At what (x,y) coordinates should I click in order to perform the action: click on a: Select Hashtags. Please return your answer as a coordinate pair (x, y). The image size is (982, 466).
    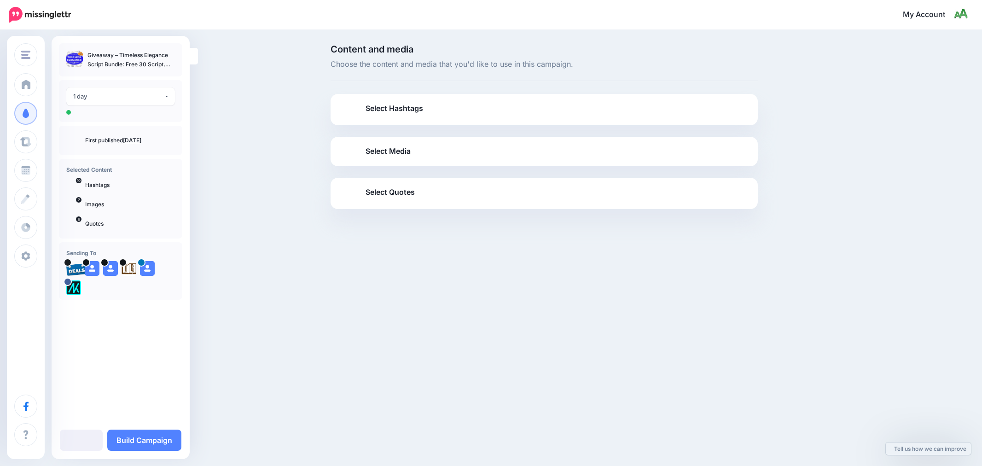
    Looking at the image, I should click on (544, 113).